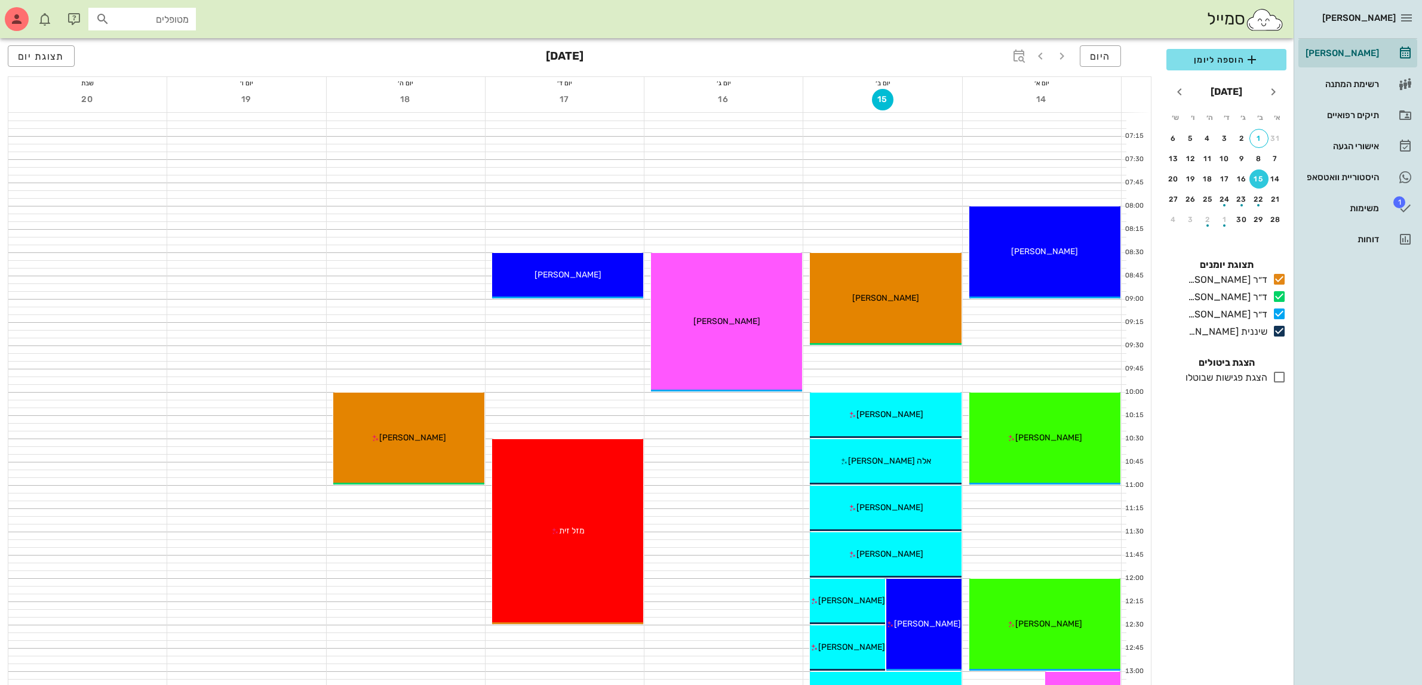  I want to click on div: דוחות, so click(1341, 239).